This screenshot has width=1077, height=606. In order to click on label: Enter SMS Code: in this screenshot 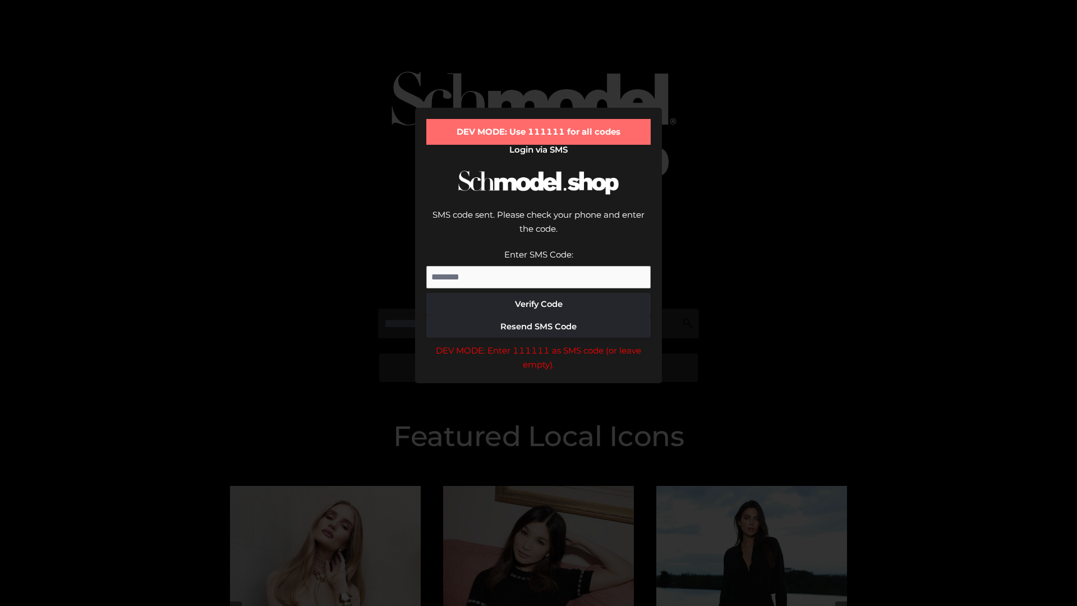, I will do `click(539, 254)`.